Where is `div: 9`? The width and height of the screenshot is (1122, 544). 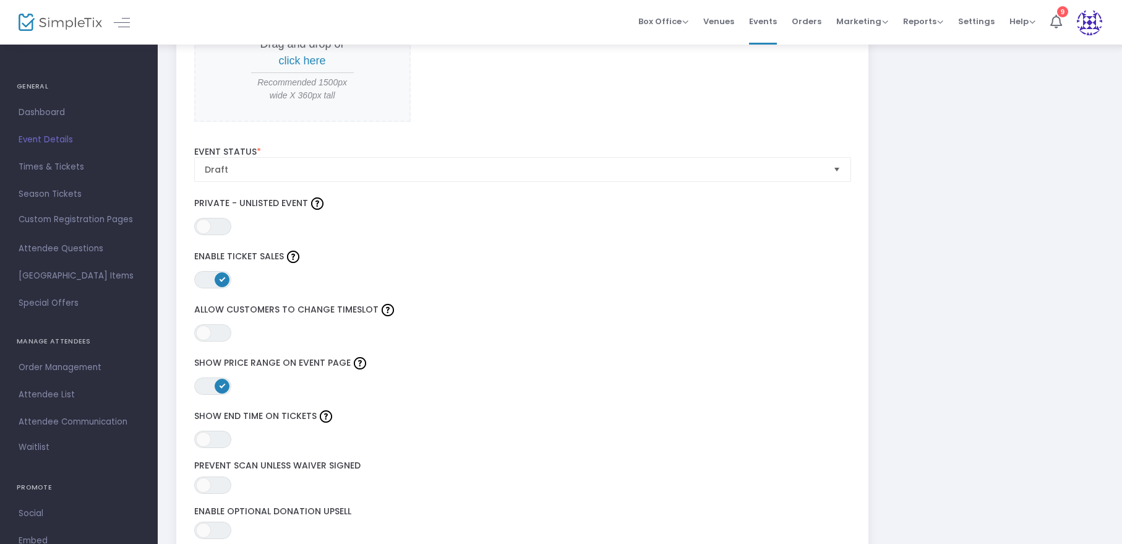
div: 9 is located at coordinates (1063, 12).